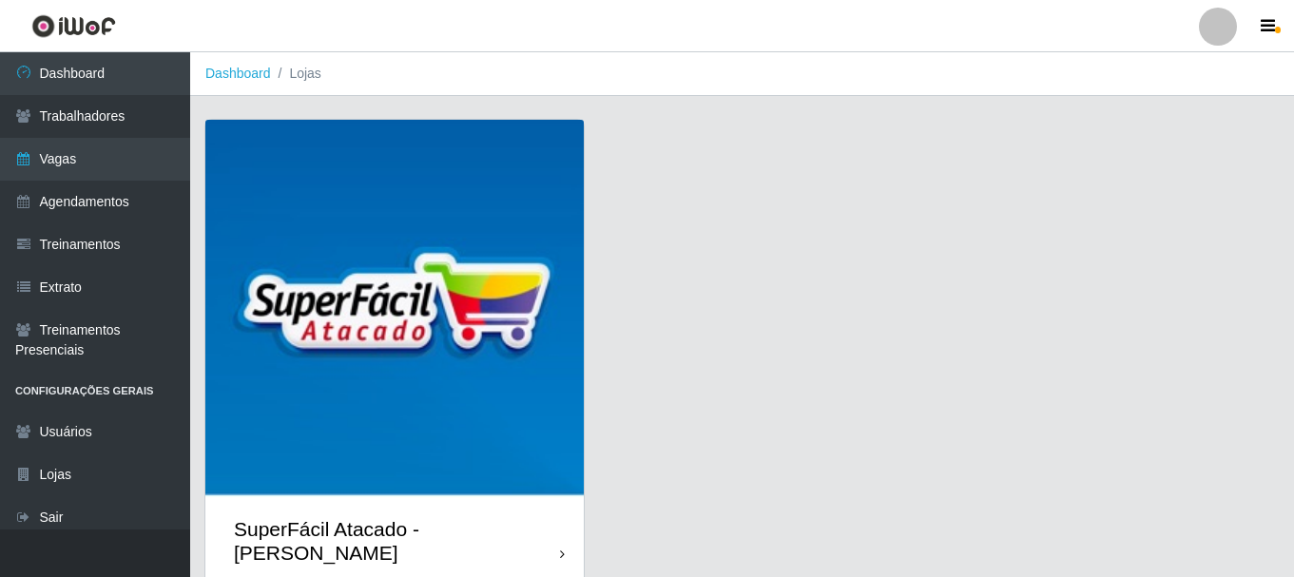 The height and width of the screenshot is (577, 1294). I want to click on a: Dashboard, so click(238, 73).